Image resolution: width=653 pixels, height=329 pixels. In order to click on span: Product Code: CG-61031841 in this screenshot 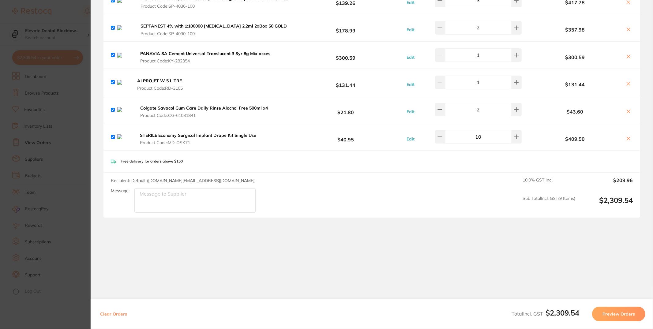, I will do `click(206, 115)`.